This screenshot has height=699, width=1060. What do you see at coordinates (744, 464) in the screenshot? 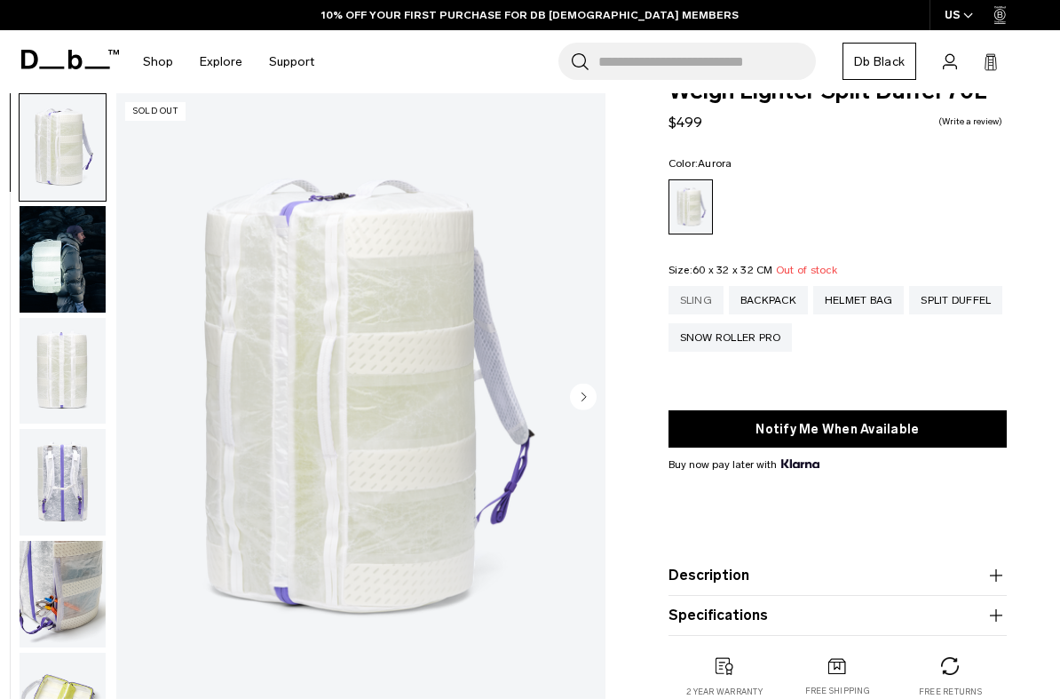
I see `span: Buy now pay later with` at bounding box center [744, 464].